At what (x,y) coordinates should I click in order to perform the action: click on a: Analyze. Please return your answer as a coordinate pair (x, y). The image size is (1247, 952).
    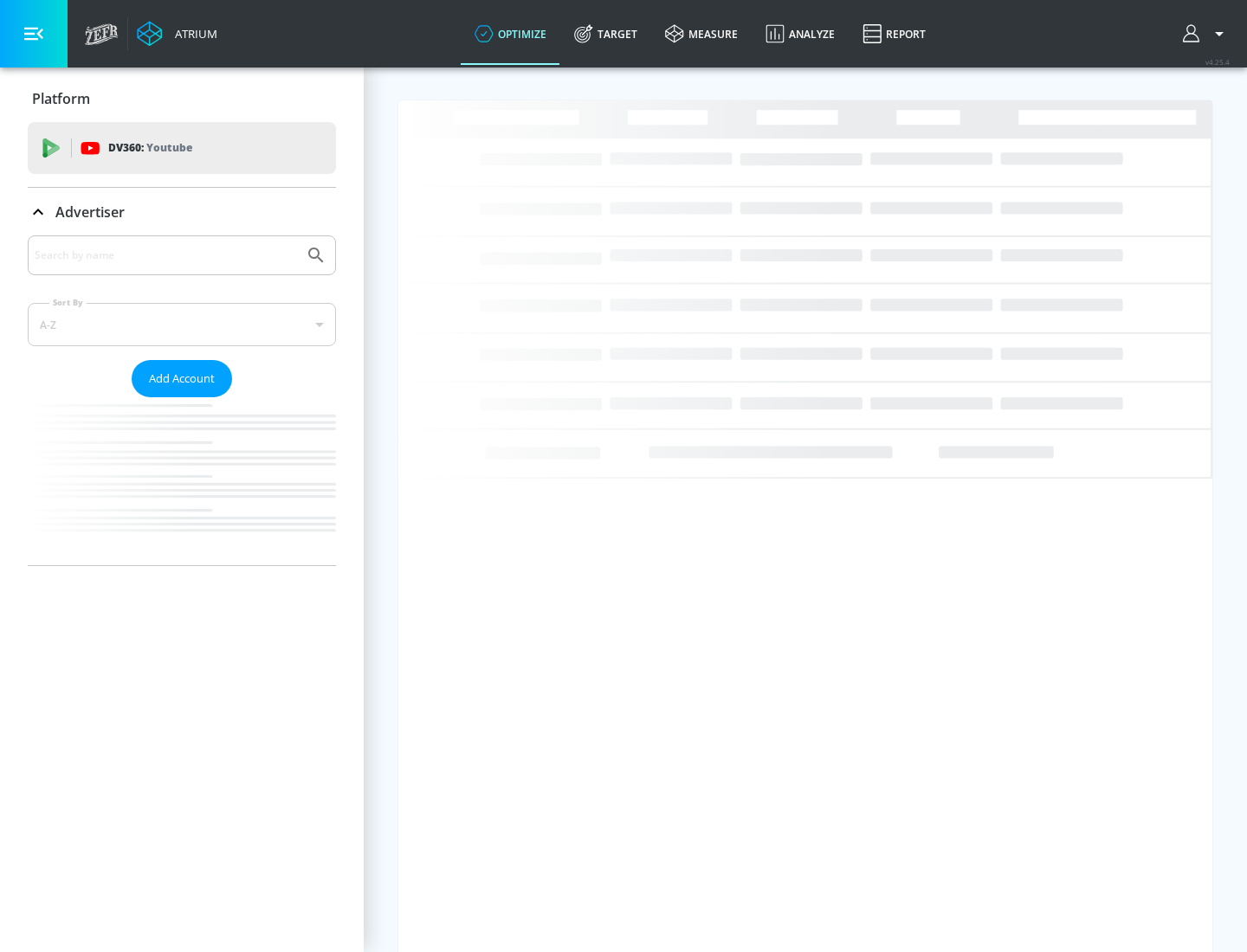
    Looking at the image, I should click on (801, 34).